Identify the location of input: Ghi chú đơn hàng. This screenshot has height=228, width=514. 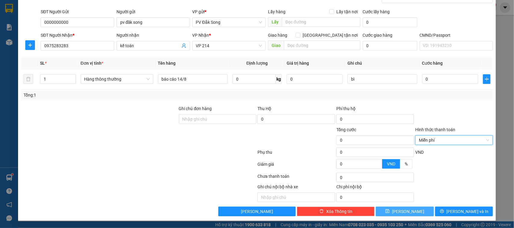
(218, 119).